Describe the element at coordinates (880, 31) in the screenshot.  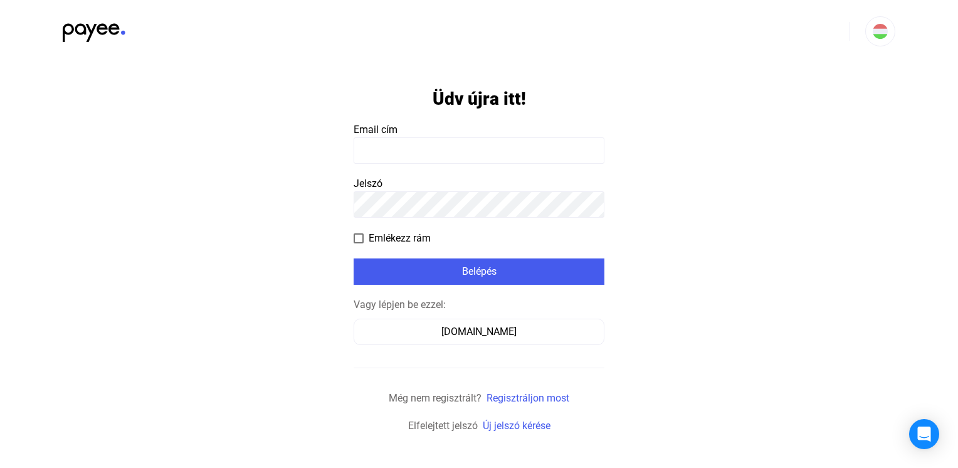
I see `img: HU` at that location.